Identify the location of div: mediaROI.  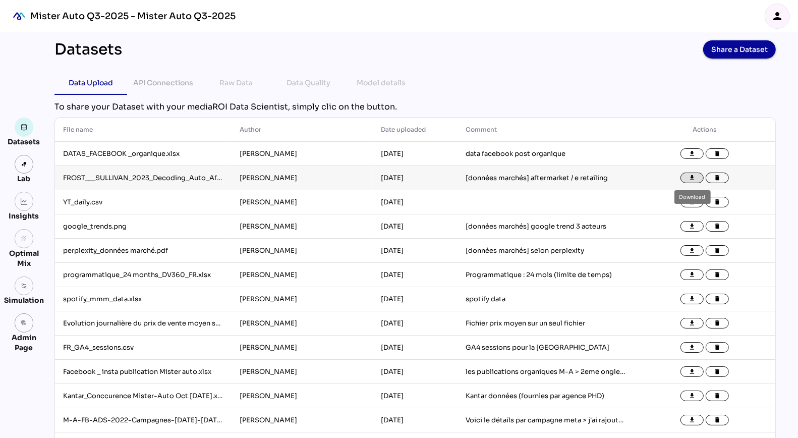
(19, 16).